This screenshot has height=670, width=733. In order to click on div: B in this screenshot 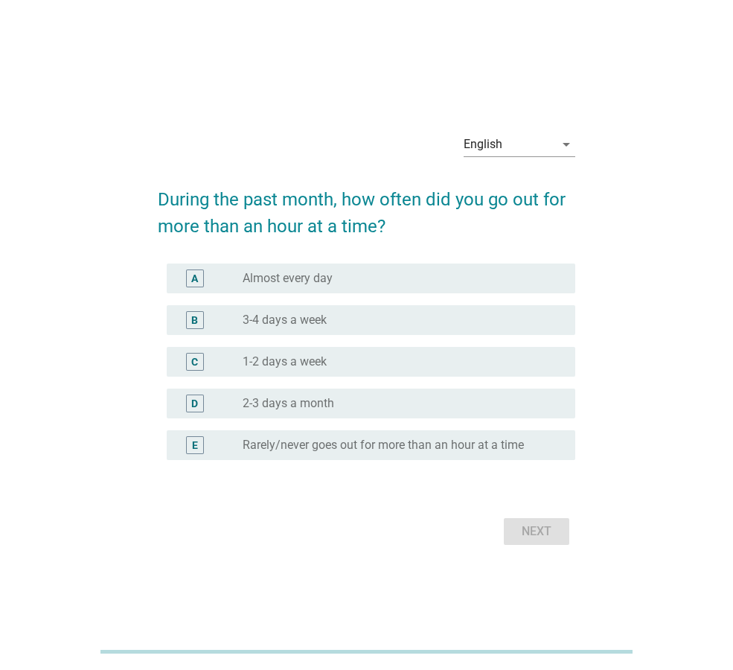, I will do `click(194, 320)`.